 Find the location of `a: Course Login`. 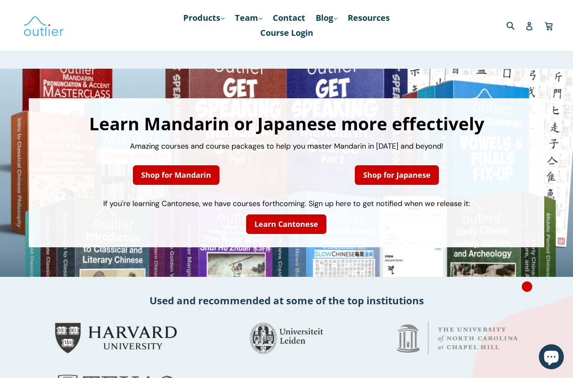

a: Course Login is located at coordinates (286, 33).